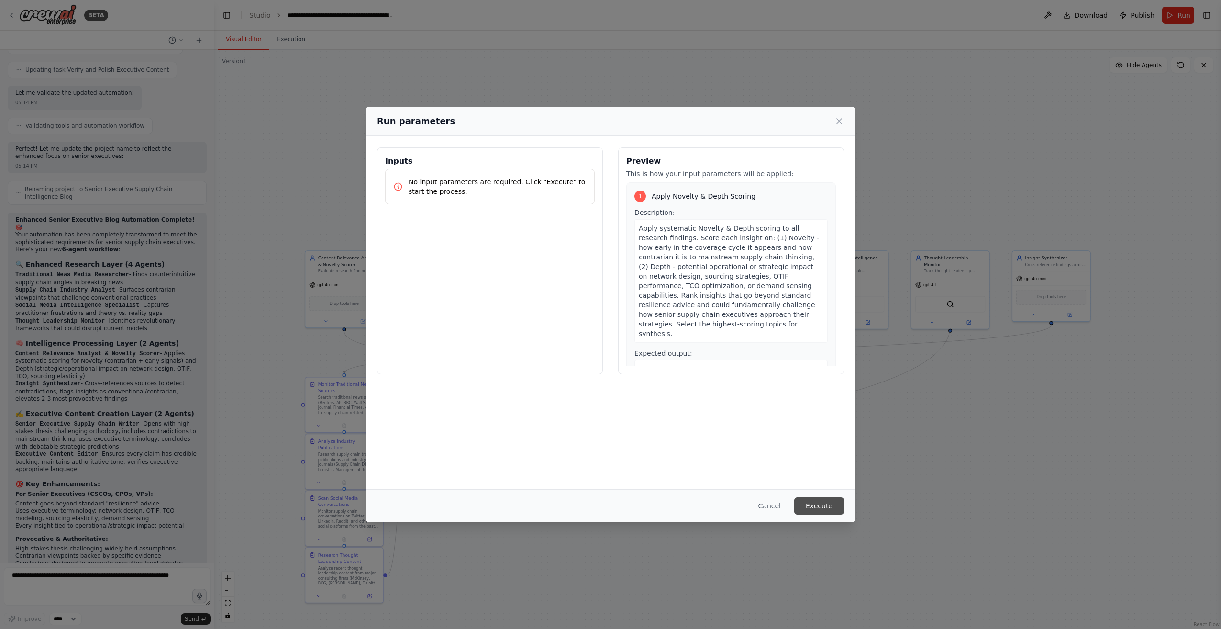 This screenshot has height=629, width=1221. What do you see at coordinates (490, 161) in the screenshot?
I see `h3: Inputs` at bounding box center [490, 161].